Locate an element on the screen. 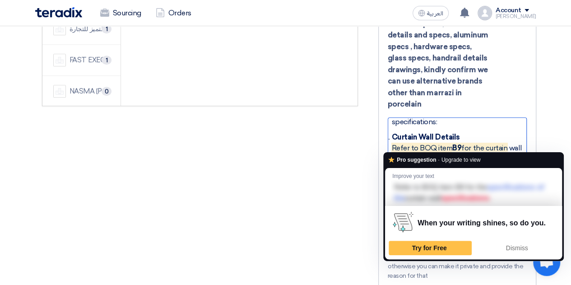 The height and width of the screenshot is (285, 571). img: profile_test.png is located at coordinates (485, 13).